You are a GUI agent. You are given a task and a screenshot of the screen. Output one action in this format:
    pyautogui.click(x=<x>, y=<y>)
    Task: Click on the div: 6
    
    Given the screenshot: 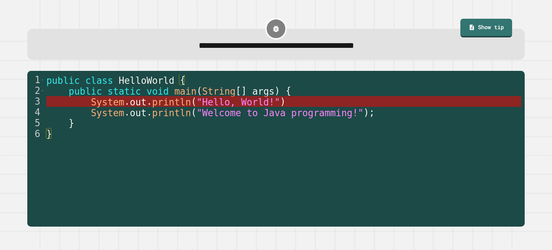 What is the action you would take?
    pyautogui.click(x=36, y=134)
    